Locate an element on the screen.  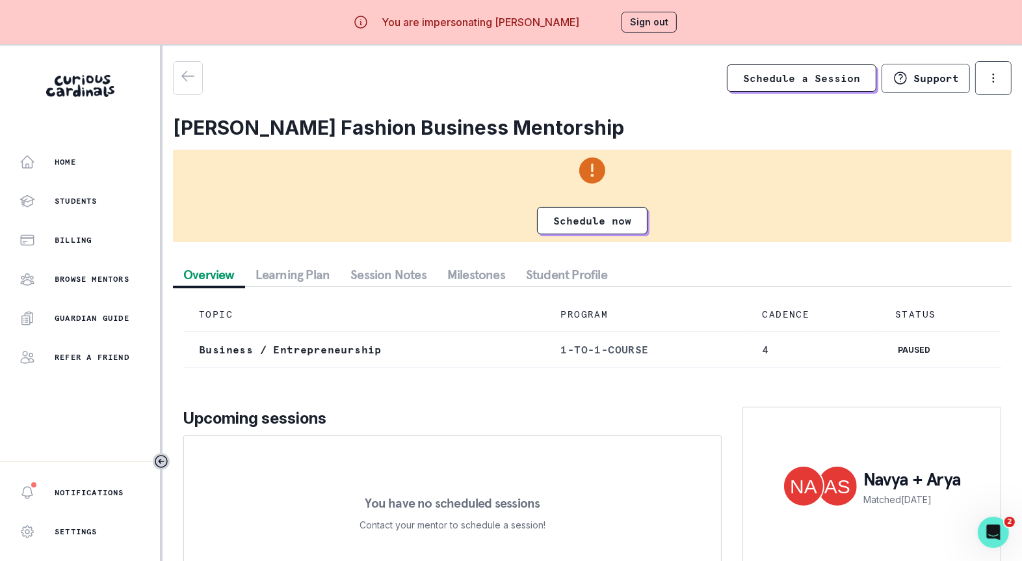
button: Toggle sidebar is located at coordinates (161, 461).